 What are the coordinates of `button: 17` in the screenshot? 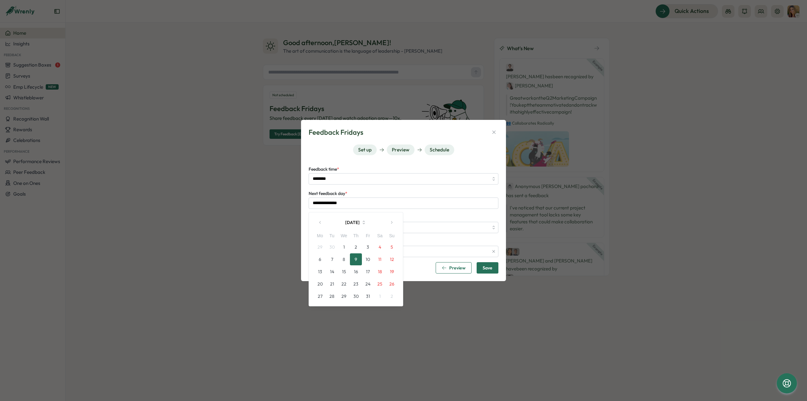 It's located at (368, 271).